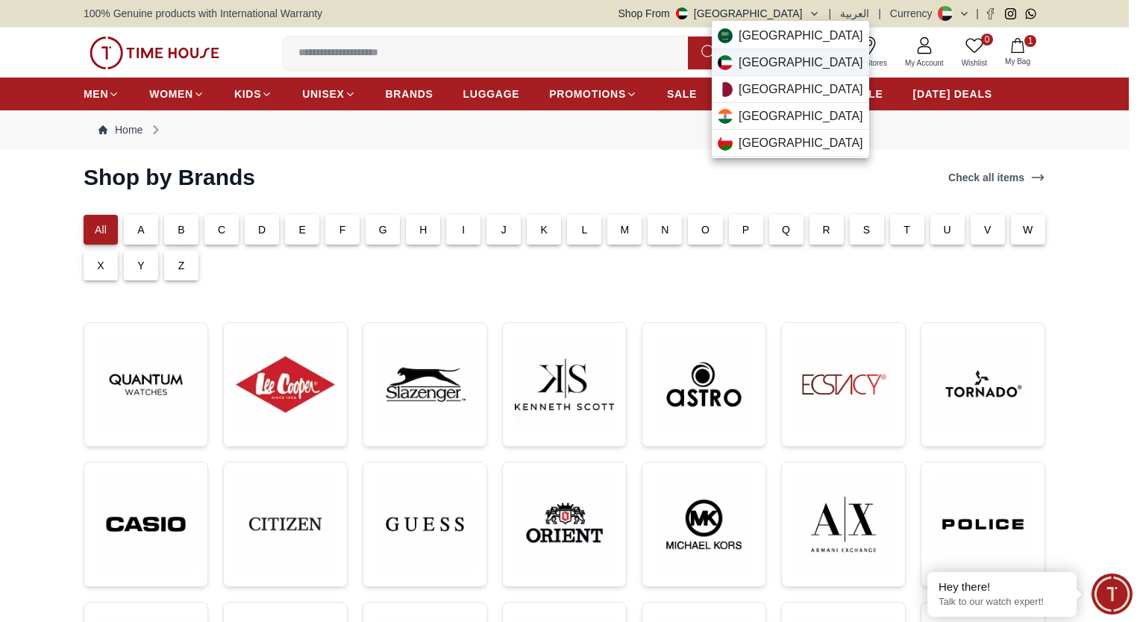 This screenshot has width=1140, height=622. Describe the element at coordinates (725, 63) in the screenshot. I see `img: Kuwait` at that location.